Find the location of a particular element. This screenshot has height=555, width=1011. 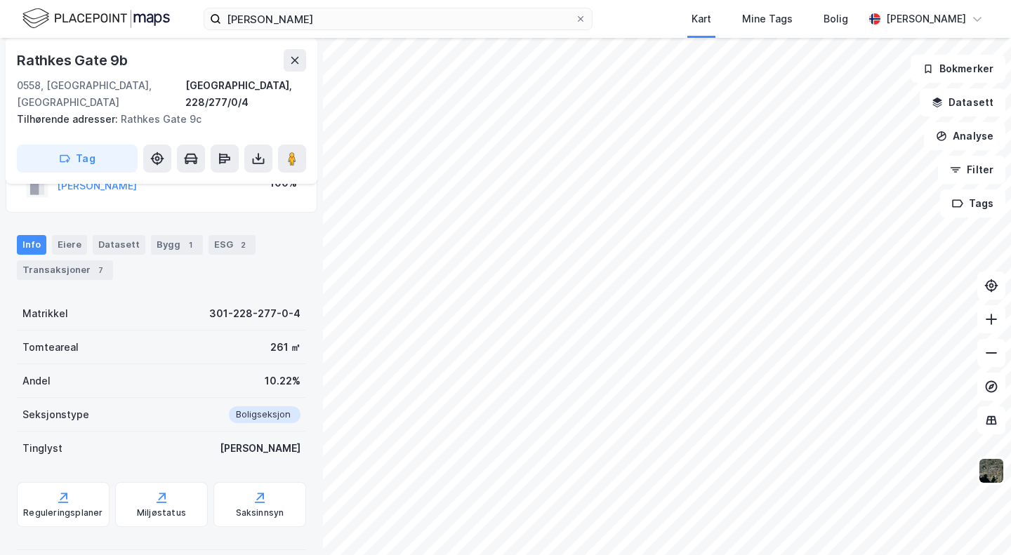

div: Bolig is located at coordinates (835, 19).